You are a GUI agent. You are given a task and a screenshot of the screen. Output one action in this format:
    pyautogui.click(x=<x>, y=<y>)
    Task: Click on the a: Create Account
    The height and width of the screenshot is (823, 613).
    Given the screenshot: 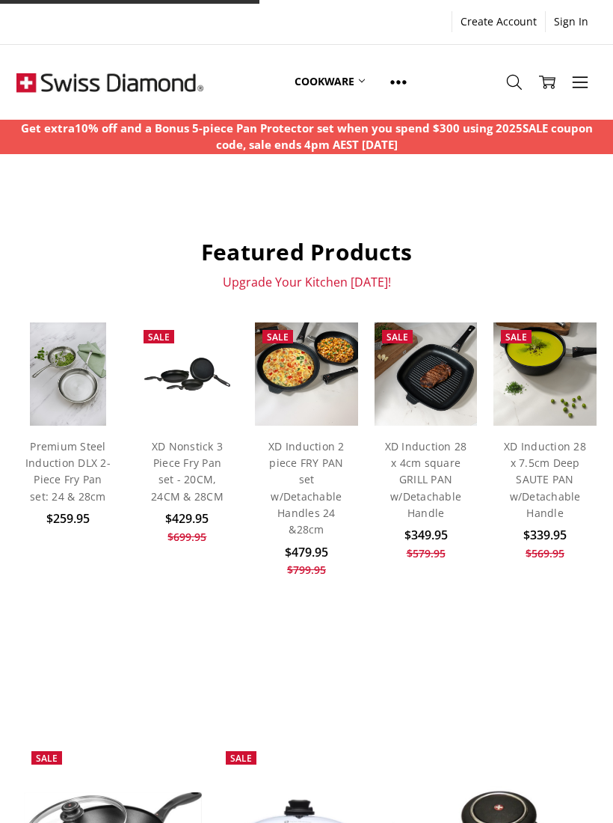 What is the action you would take?
    pyautogui.click(x=499, y=22)
    